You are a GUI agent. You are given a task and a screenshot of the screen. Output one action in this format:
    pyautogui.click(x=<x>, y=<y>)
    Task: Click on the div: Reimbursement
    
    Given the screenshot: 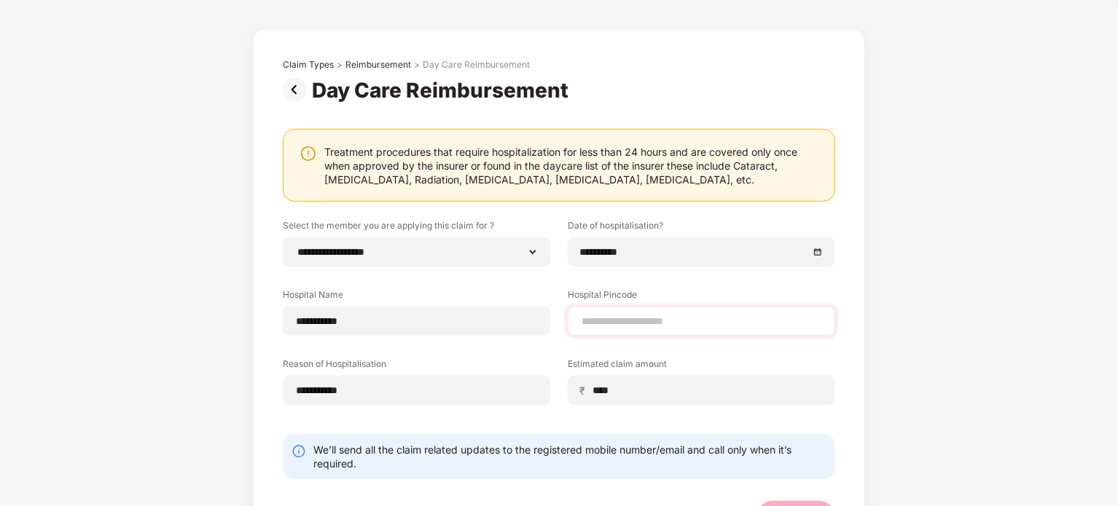 What is the action you would take?
    pyautogui.click(x=378, y=65)
    